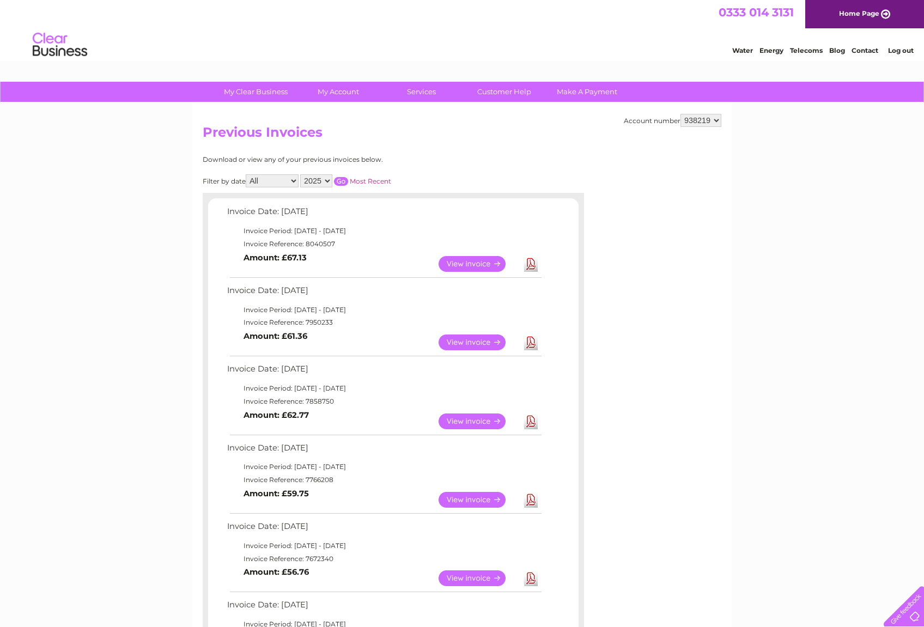 The height and width of the screenshot is (627, 924). I want to click on div: Download or view any of your previous invoices below., so click(345, 160).